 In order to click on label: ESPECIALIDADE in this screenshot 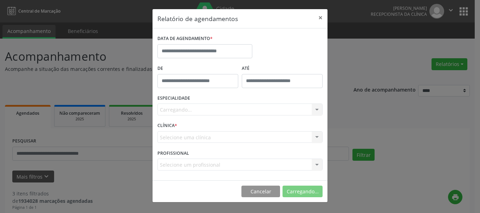, I will do `click(174, 98)`.